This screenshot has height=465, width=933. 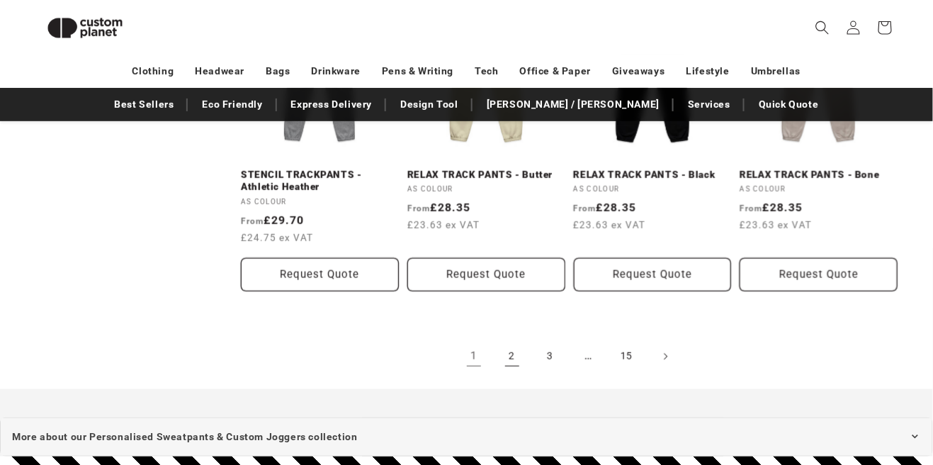 I want to click on a: Headwear, so click(x=220, y=71).